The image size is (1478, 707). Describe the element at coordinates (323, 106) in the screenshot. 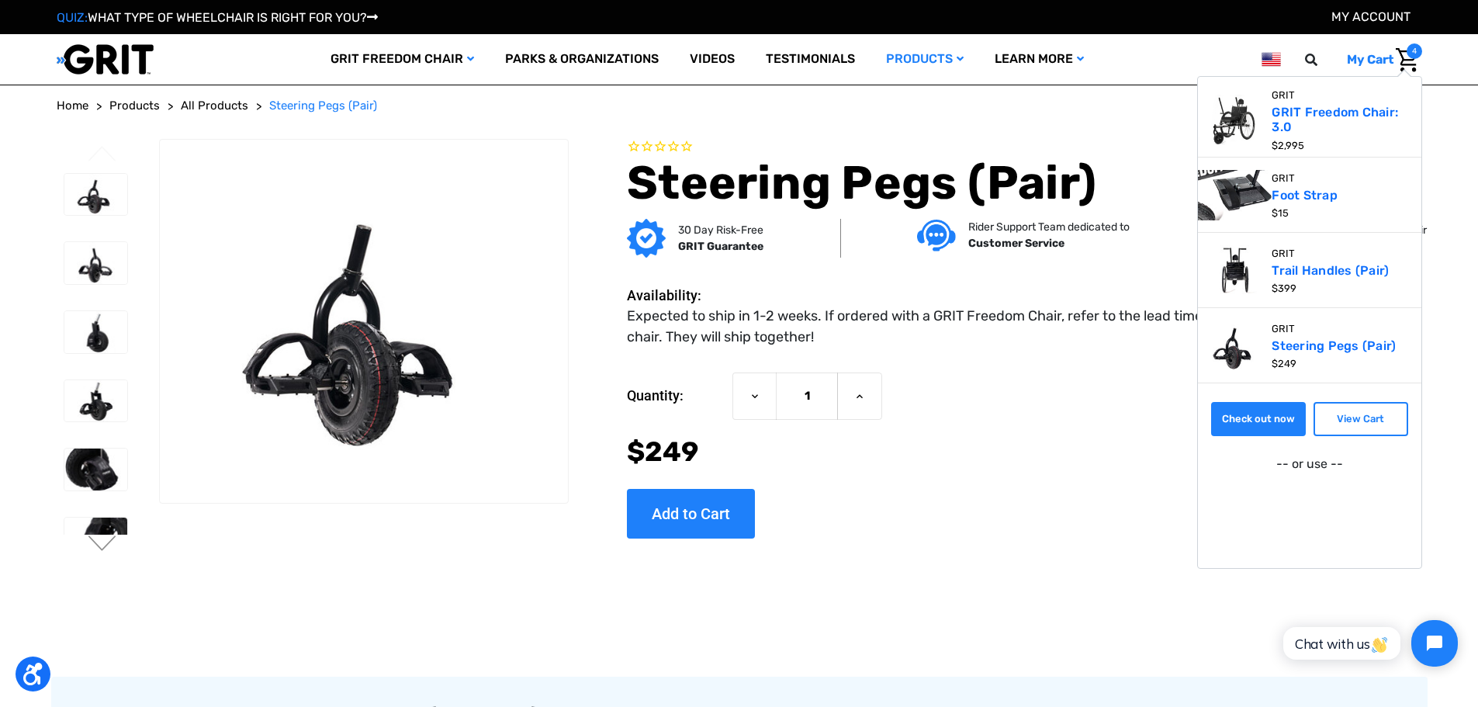

I see `span: Steering Pegs (Pair)` at that location.